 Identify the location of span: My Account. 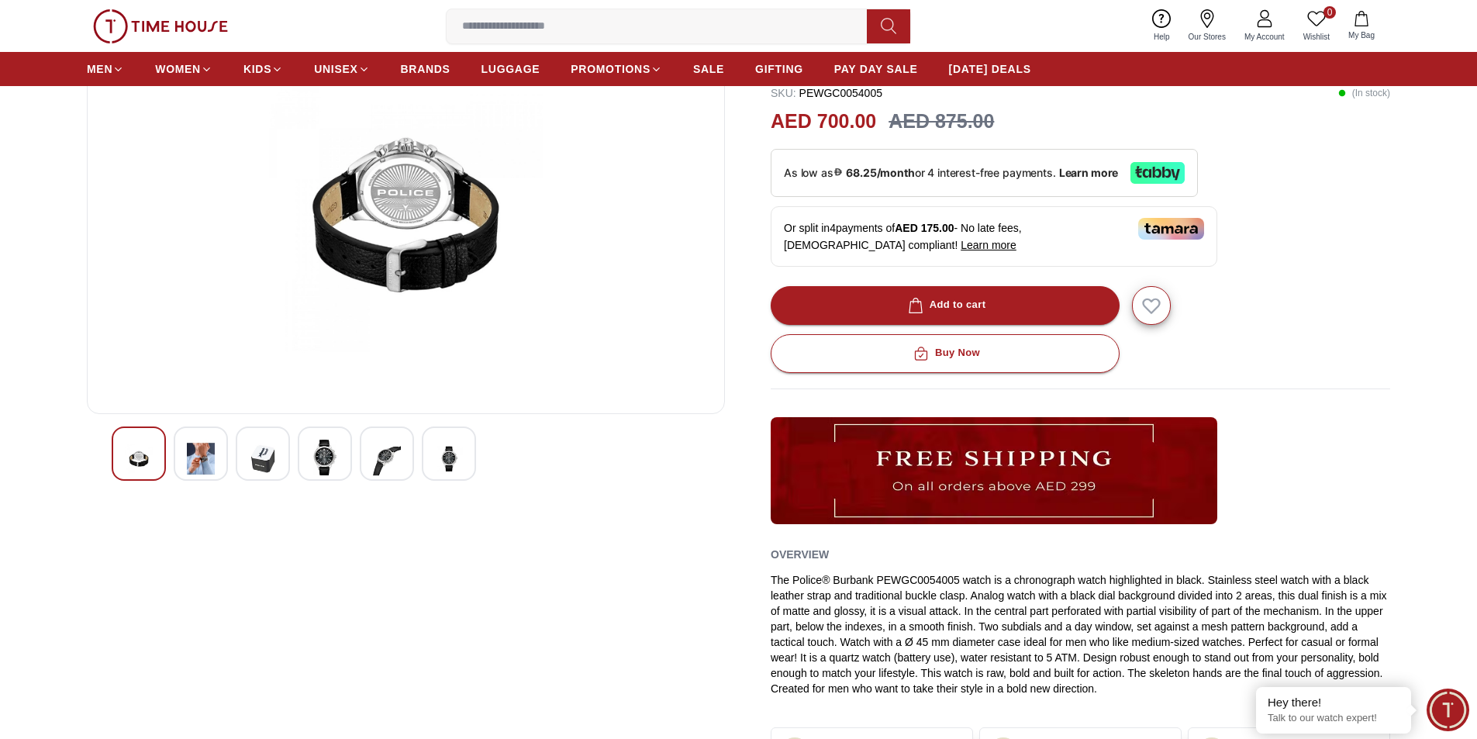
(1265, 36).